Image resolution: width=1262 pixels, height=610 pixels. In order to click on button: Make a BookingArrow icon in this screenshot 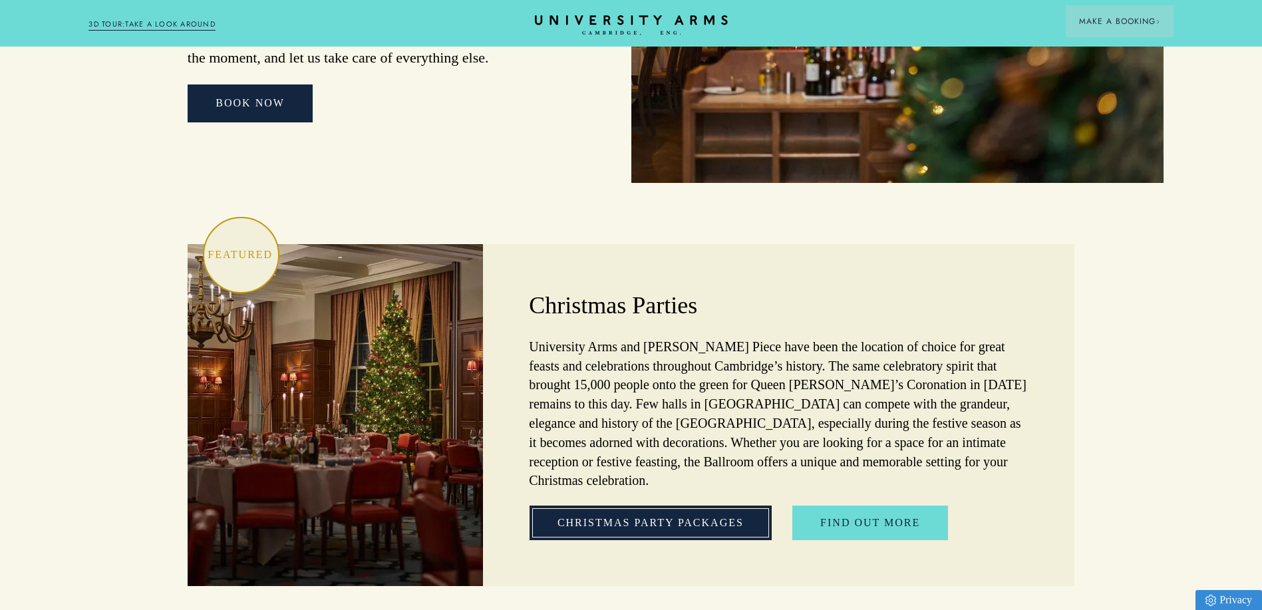, I will do `click(1120, 21)`.